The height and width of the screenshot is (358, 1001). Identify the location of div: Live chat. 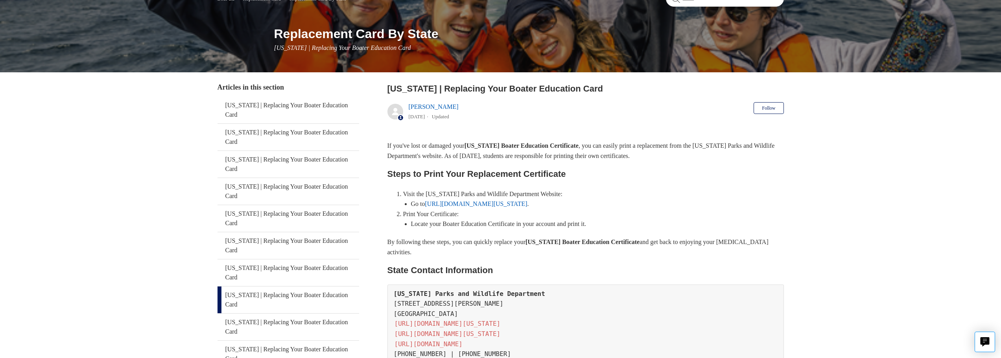
(984, 342).